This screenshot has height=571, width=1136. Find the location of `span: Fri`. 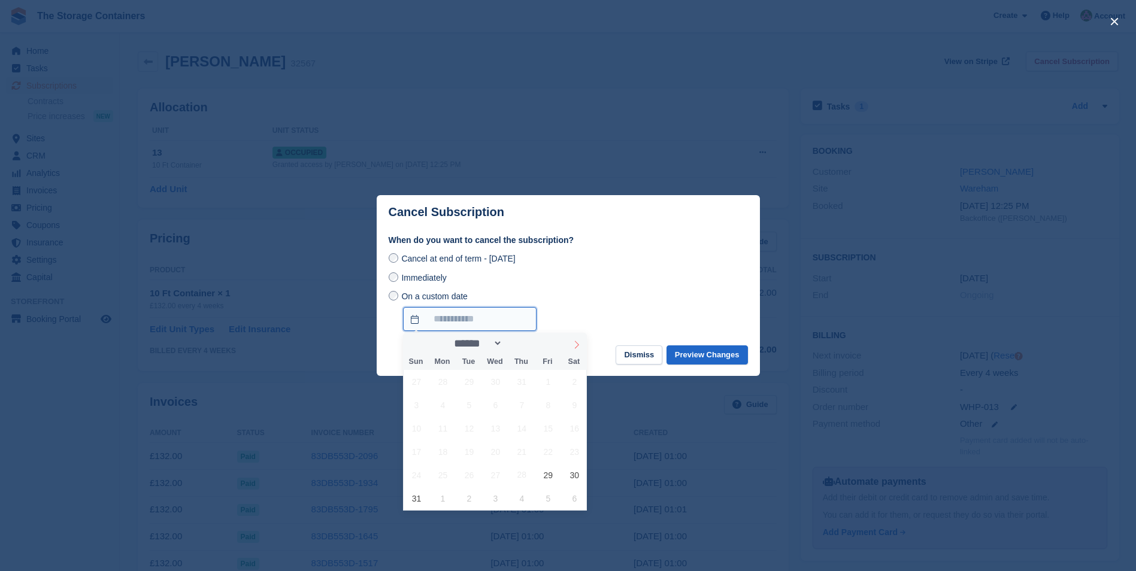

span: Fri is located at coordinates (547, 362).